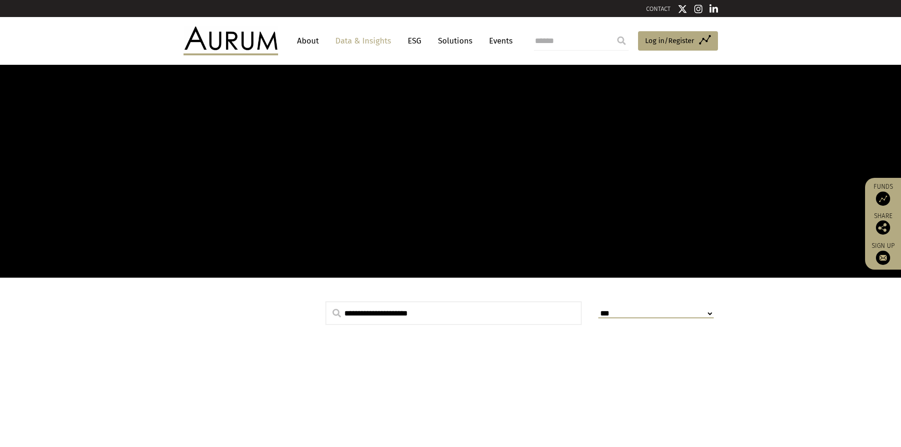 Image resolution: width=901 pixels, height=447 pixels. Describe the element at coordinates (883, 224) in the screenshot. I see `div: Share` at that location.